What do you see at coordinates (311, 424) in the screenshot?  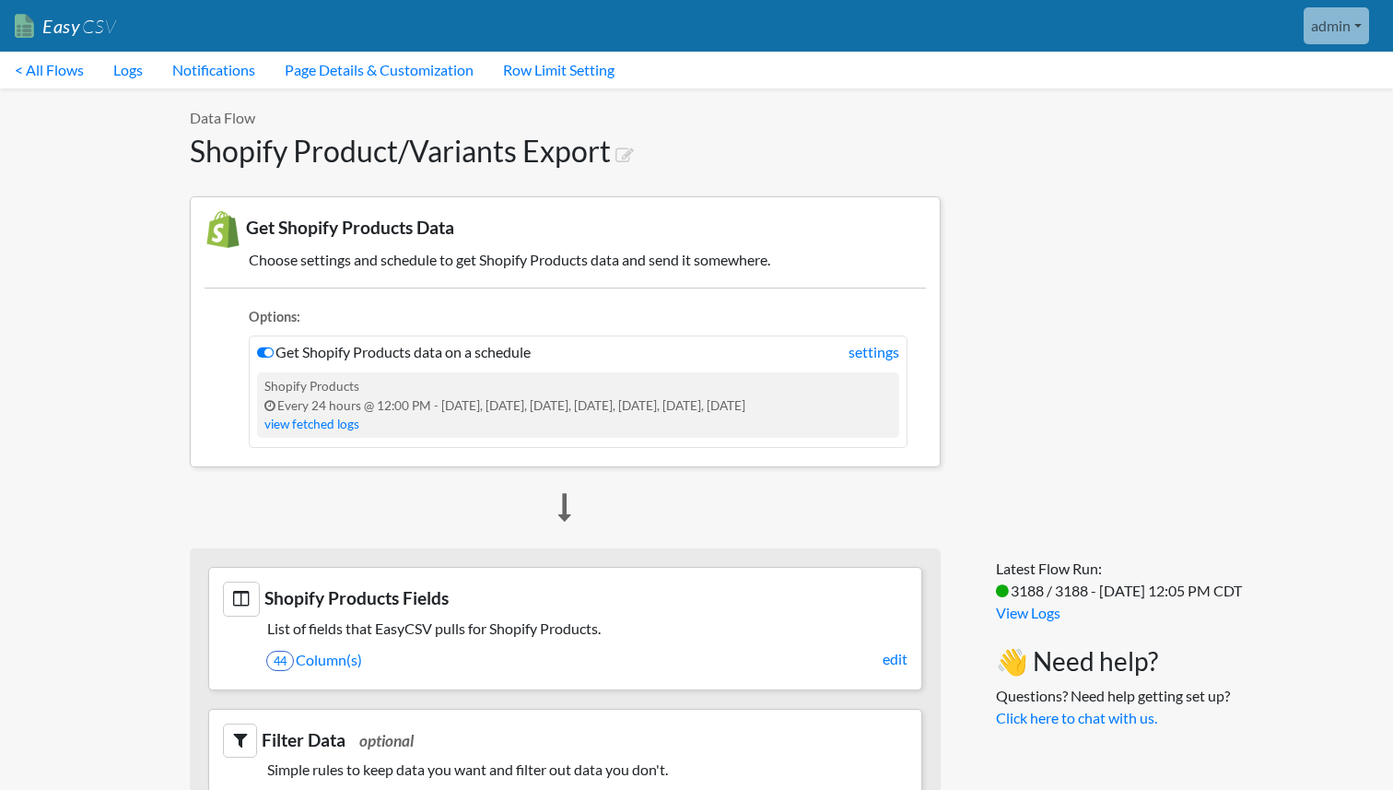 I see `a: view fetched logs` at bounding box center [311, 424].